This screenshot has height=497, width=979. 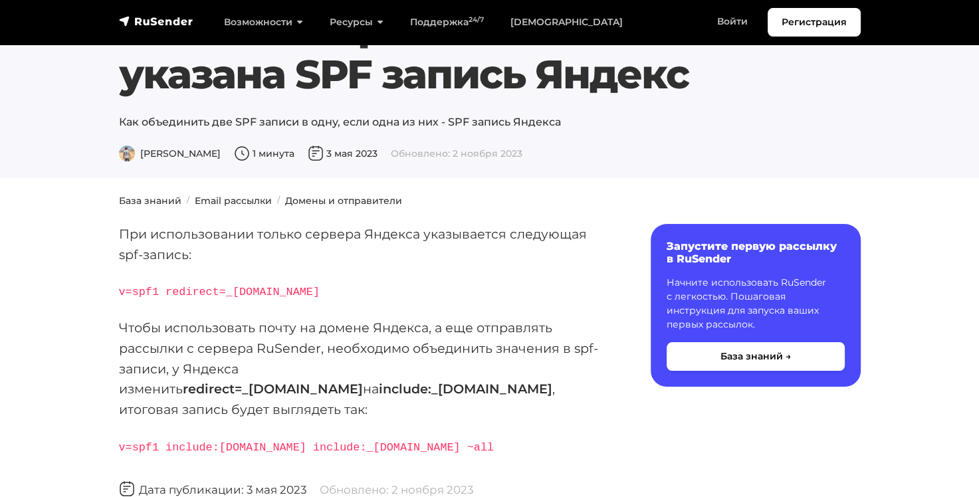 What do you see at coordinates (342, 154) in the screenshot?
I see `span: 3 мая 2023` at bounding box center [342, 154].